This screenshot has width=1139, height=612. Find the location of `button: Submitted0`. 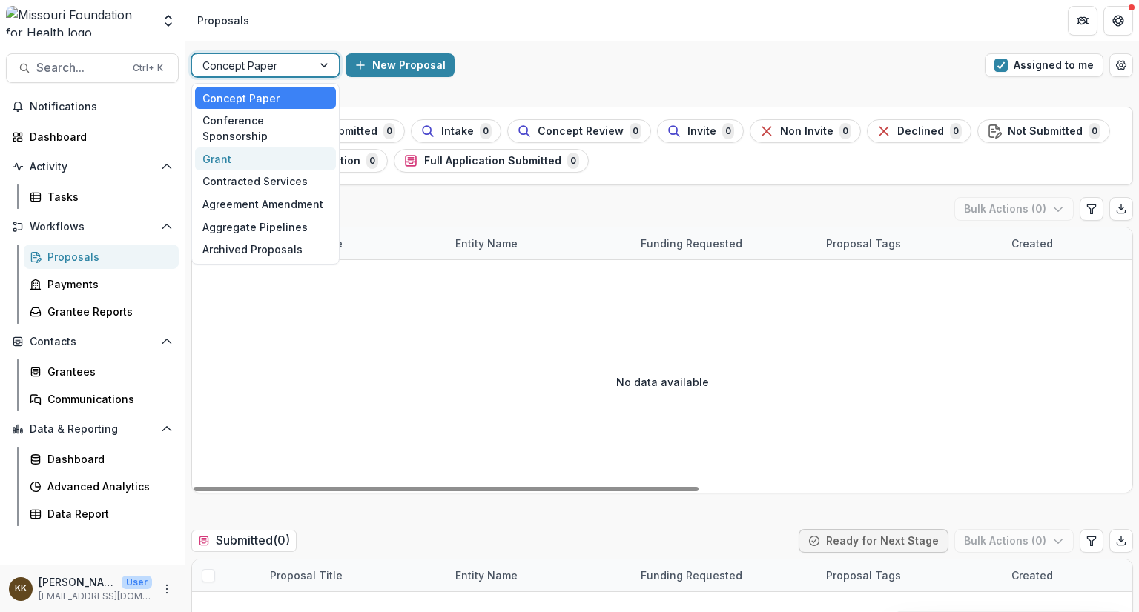

button: Submitted0 is located at coordinates (349, 131).